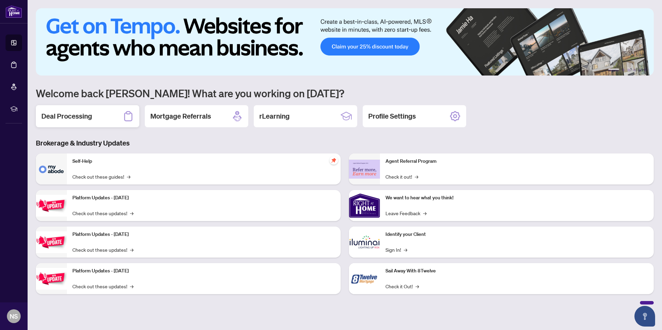  What do you see at coordinates (396, 250) in the screenshot?
I see `a: Sign In!→` at bounding box center [396, 250].